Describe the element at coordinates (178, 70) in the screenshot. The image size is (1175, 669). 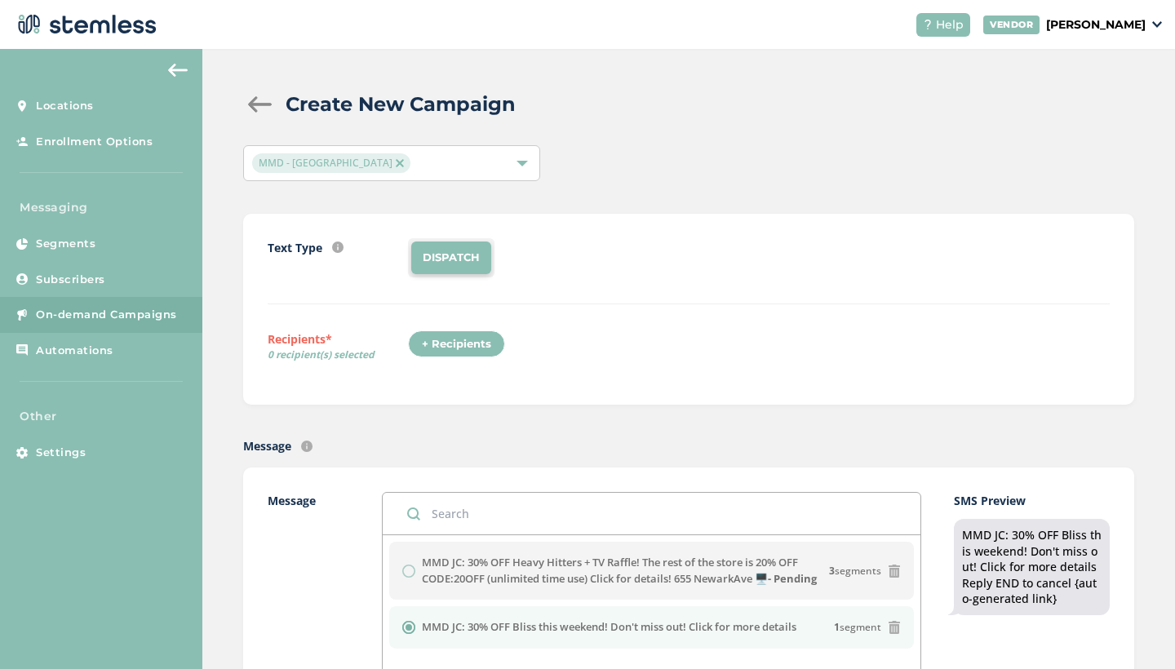
I see `img: icon-arrow-back-accent-c549486e.svg` at that location.